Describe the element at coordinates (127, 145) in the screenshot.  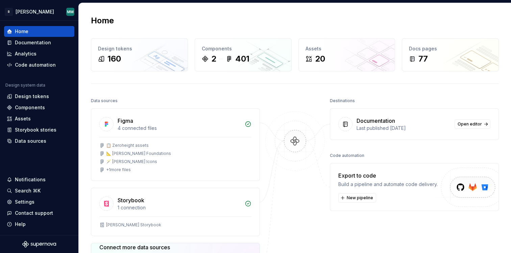
I see `div: 📋 Zeroheight assets` at that location.